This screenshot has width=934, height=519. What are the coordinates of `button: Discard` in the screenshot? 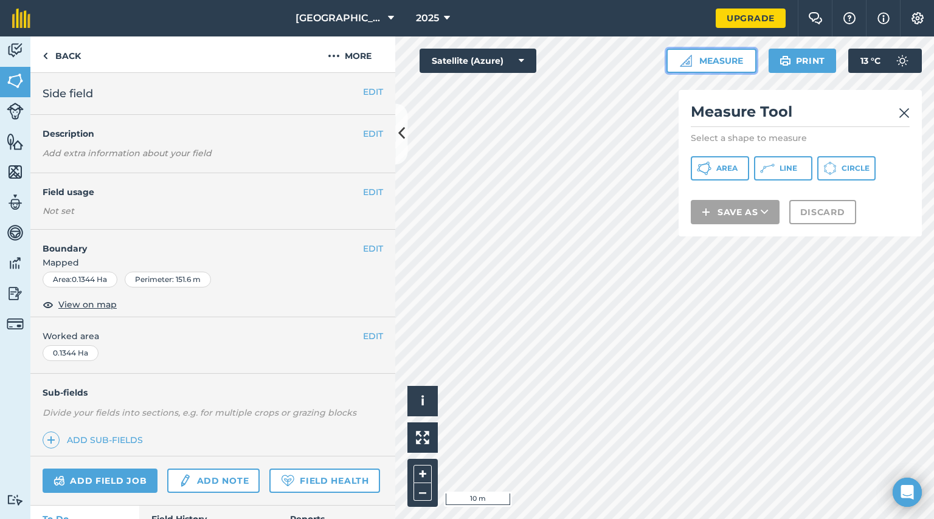 It's located at (822, 212).